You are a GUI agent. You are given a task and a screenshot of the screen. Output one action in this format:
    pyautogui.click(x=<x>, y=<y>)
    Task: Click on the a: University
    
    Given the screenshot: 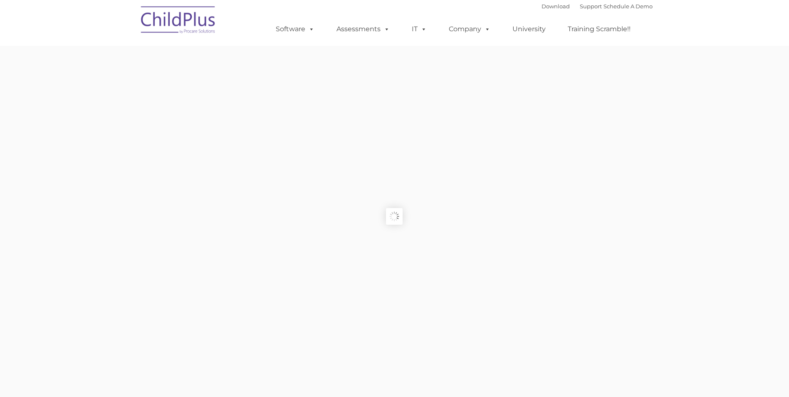 What is the action you would take?
    pyautogui.click(x=529, y=29)
    